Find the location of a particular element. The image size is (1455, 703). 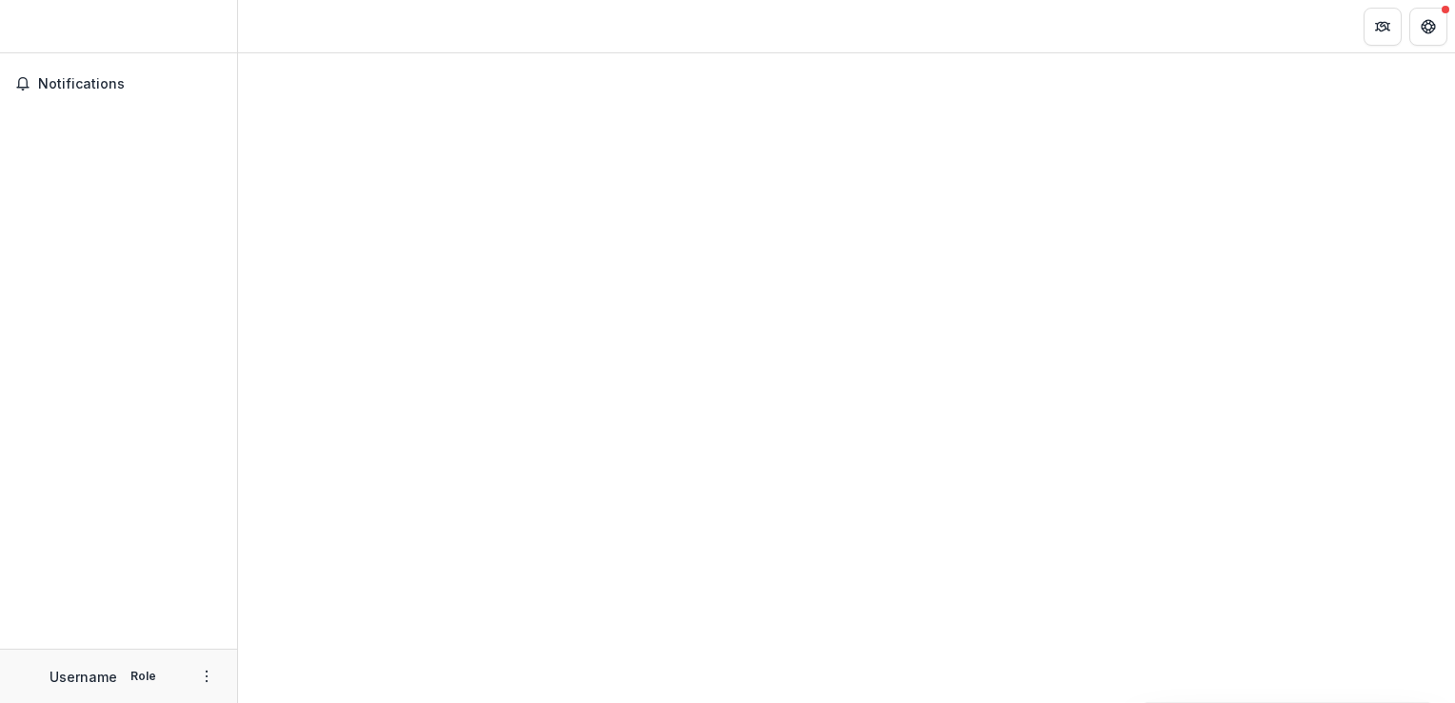

button: Get Help is located at coordinates (1429, 27).